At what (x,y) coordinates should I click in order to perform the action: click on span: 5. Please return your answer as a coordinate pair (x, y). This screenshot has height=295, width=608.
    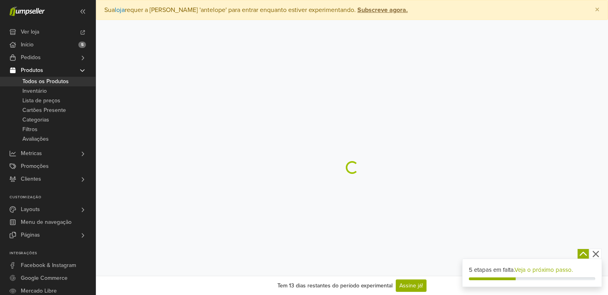
    Looking at the image, I should click on (82, 45).